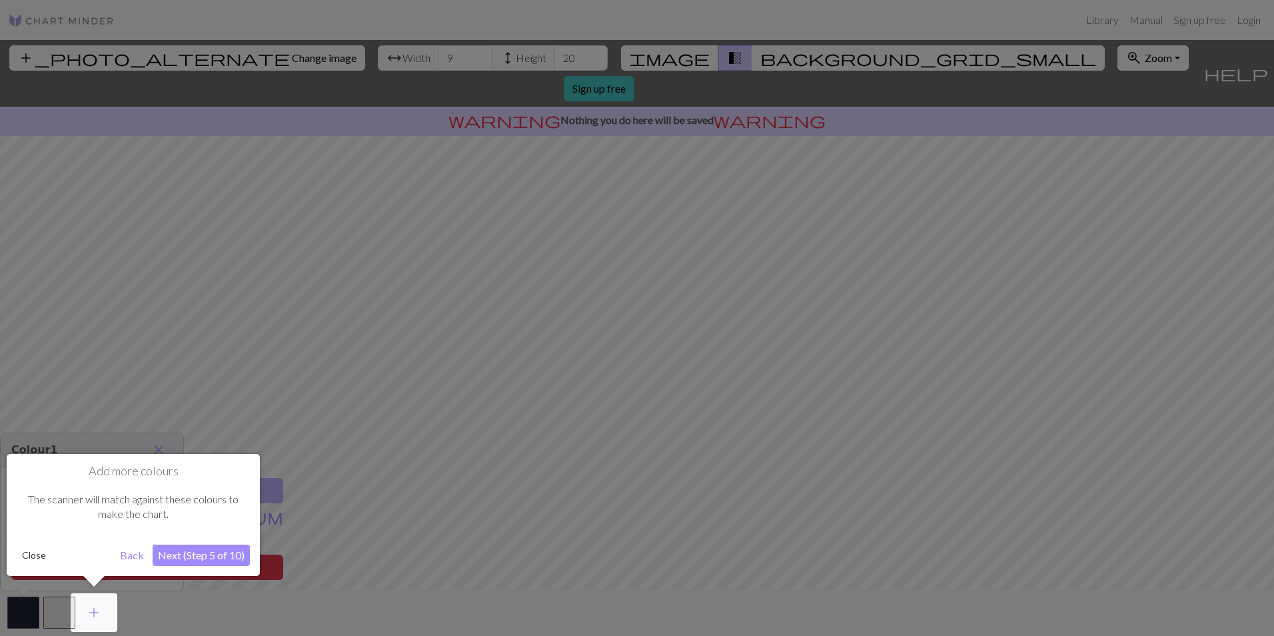 The image size is (1274, 636). I want to click on button: Next (Step 5 of 10), so click(201, 555).